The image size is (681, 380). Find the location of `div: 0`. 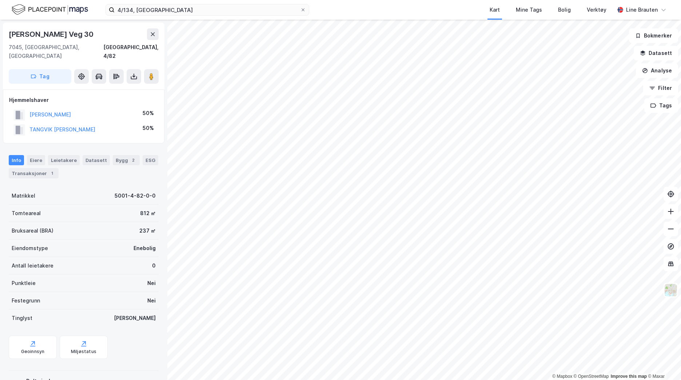

div: 0 is located at coordinates (154, 266).